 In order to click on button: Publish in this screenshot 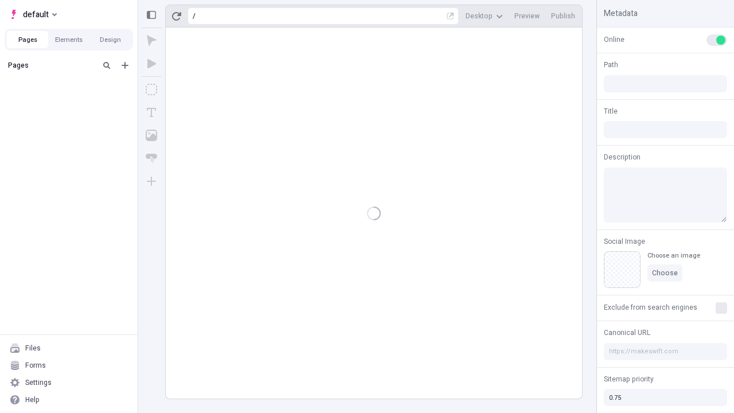, I will do `click(563, 16)`.